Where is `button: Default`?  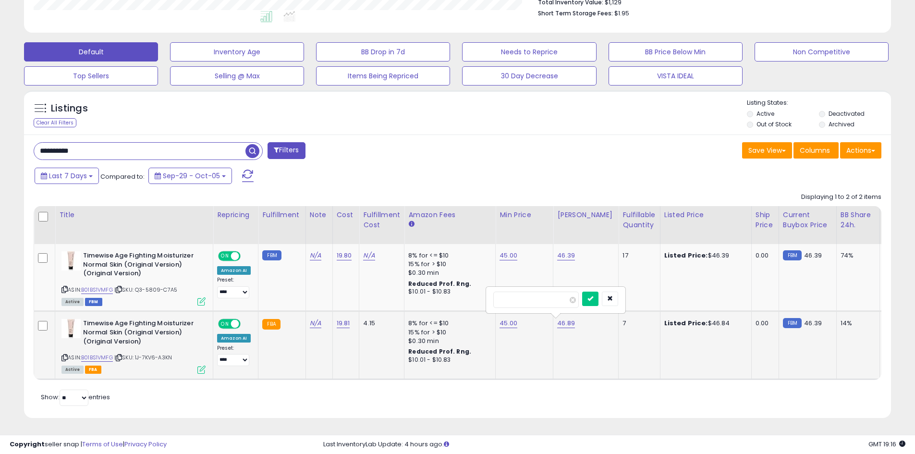 button: Default is located at coordinates (91, 52).